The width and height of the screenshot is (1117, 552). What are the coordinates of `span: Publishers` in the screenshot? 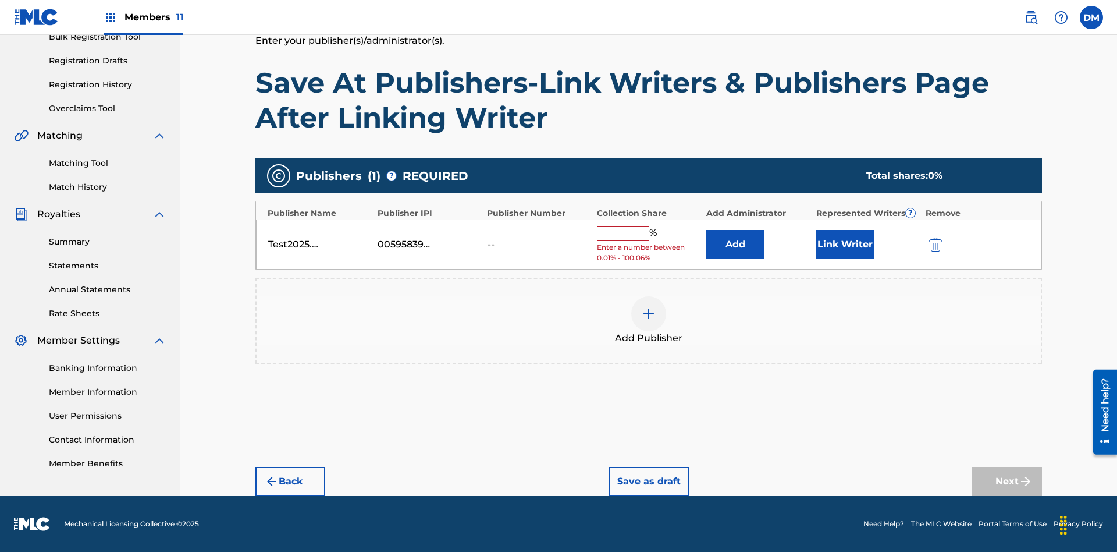 It's located at (329, 176).